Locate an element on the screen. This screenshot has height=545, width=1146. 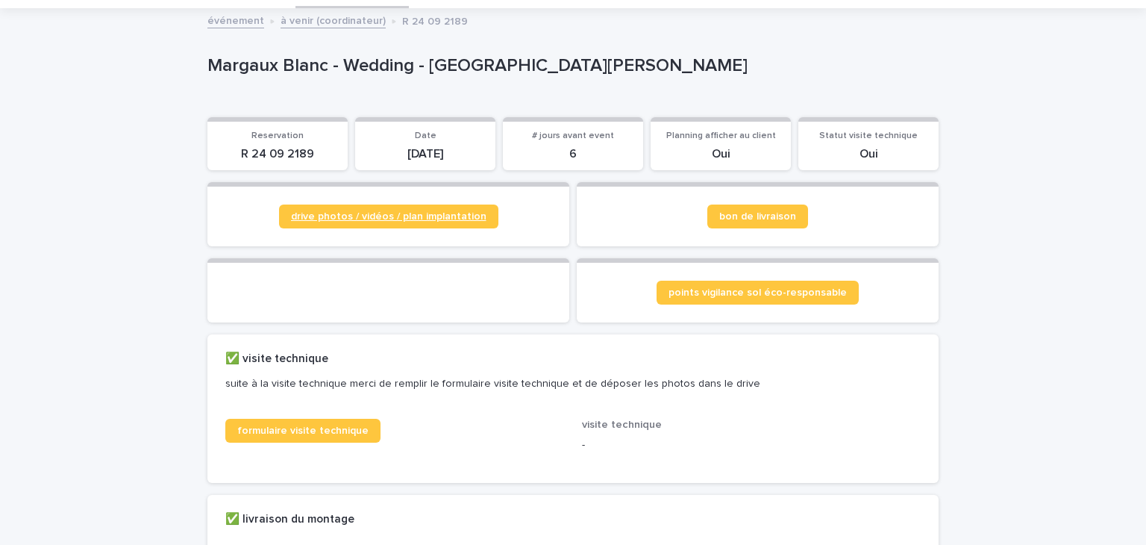
a: événement is located at coordinates (236, 19).